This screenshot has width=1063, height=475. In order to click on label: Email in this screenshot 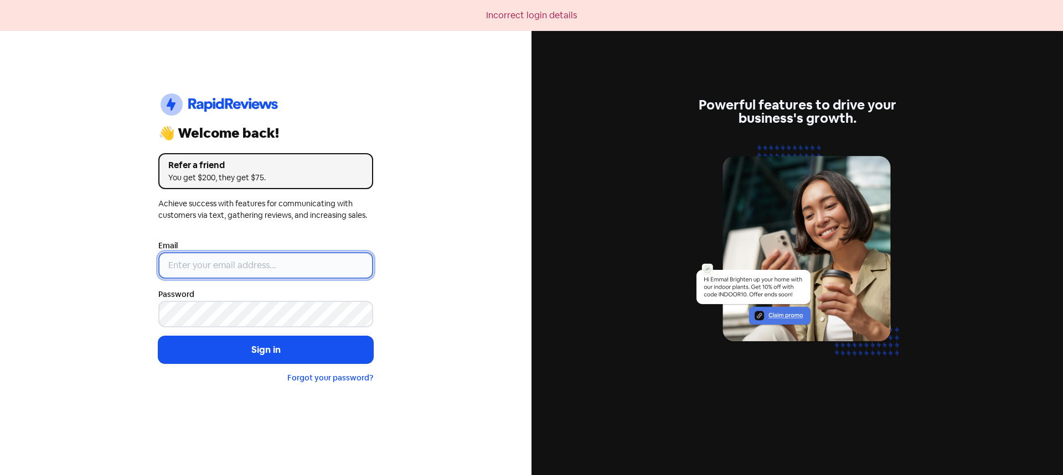, I will do `click(168, 246)`.